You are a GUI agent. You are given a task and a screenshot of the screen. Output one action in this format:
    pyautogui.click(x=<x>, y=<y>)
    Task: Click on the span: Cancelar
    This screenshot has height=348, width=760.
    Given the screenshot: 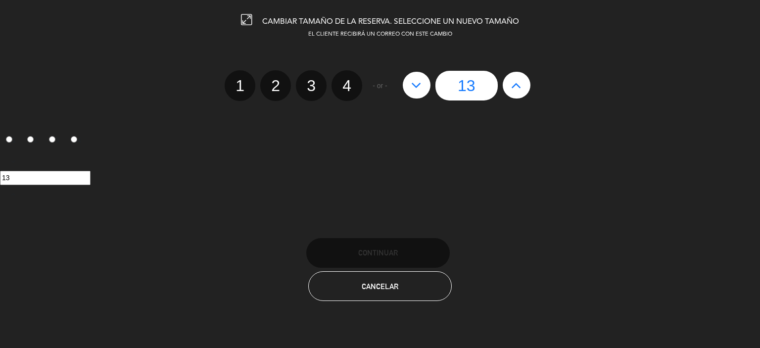 What is the action you would take?
    pyautogui.click(x=380, y=286)
    